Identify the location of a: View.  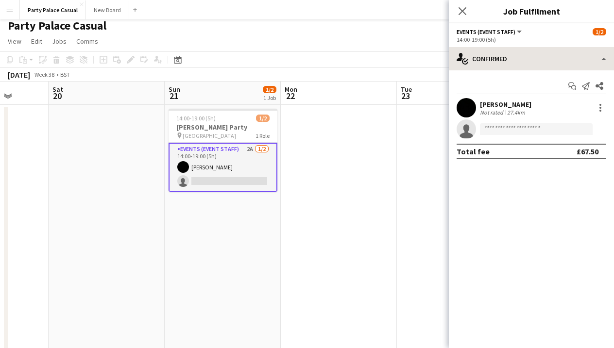
(15, 41).